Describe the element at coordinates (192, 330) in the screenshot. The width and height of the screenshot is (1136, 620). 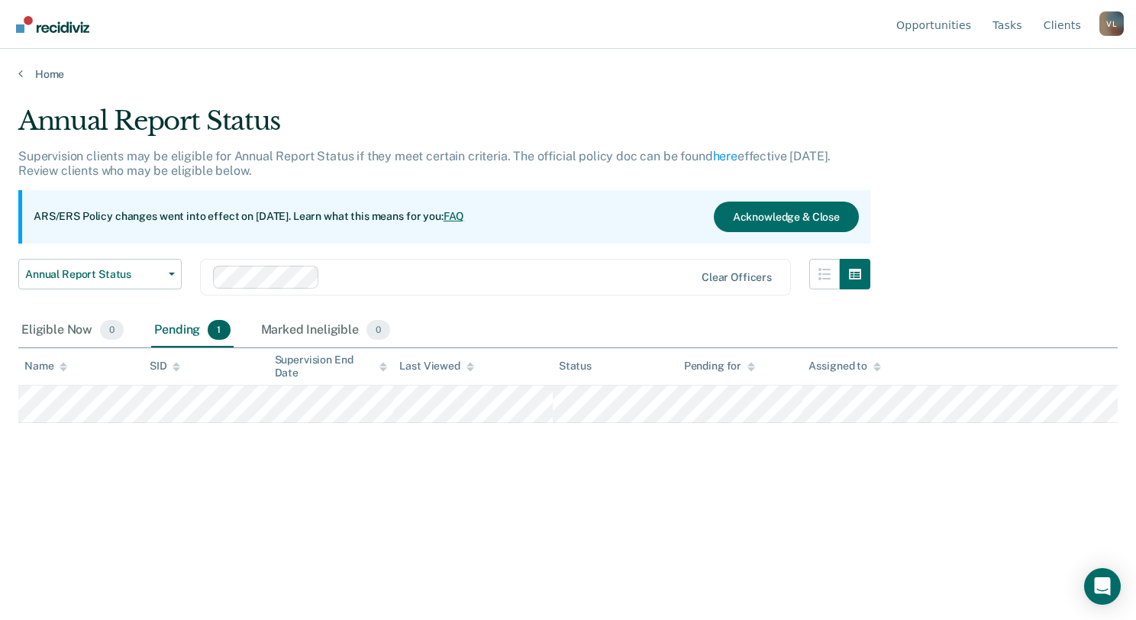
I see `div: Pending1` at that location.